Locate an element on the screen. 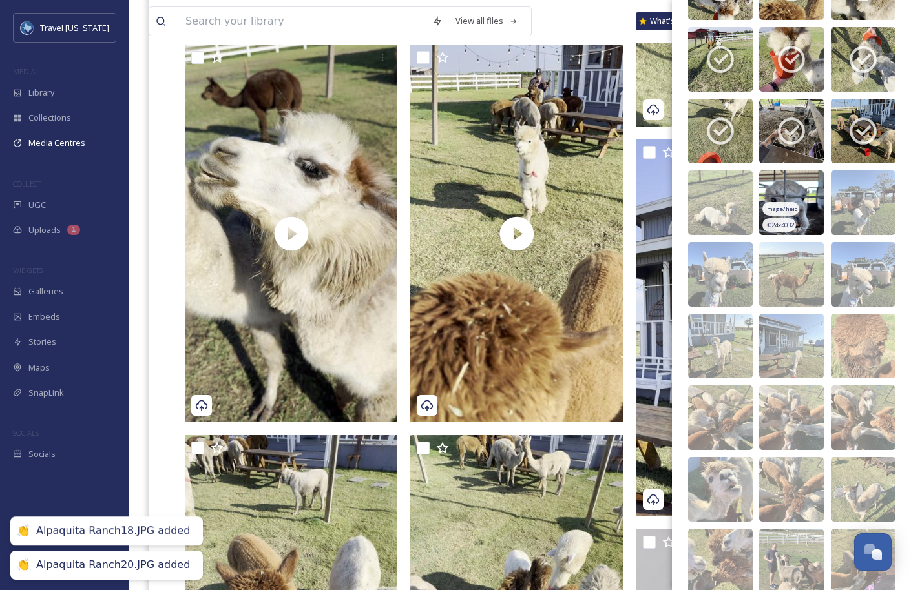 Image resolution: width=911 pixels, height=590 pixels. span: Galleries is located at coordinates (46, 291).